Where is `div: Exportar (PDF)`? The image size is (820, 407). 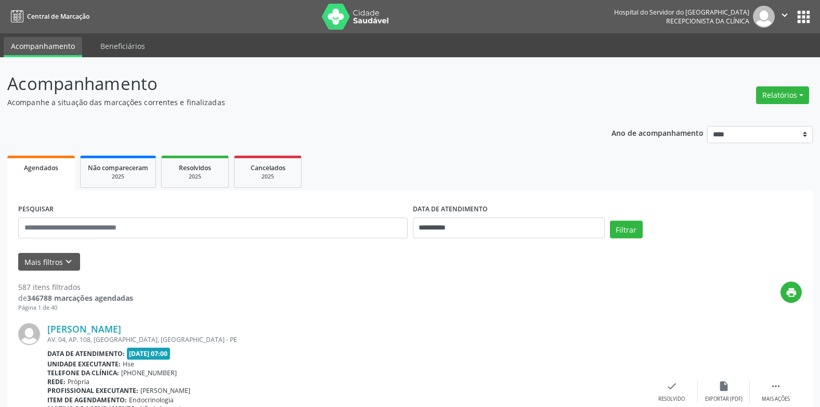 div: Exportar (PDF) is located at coordinates (724, 399).